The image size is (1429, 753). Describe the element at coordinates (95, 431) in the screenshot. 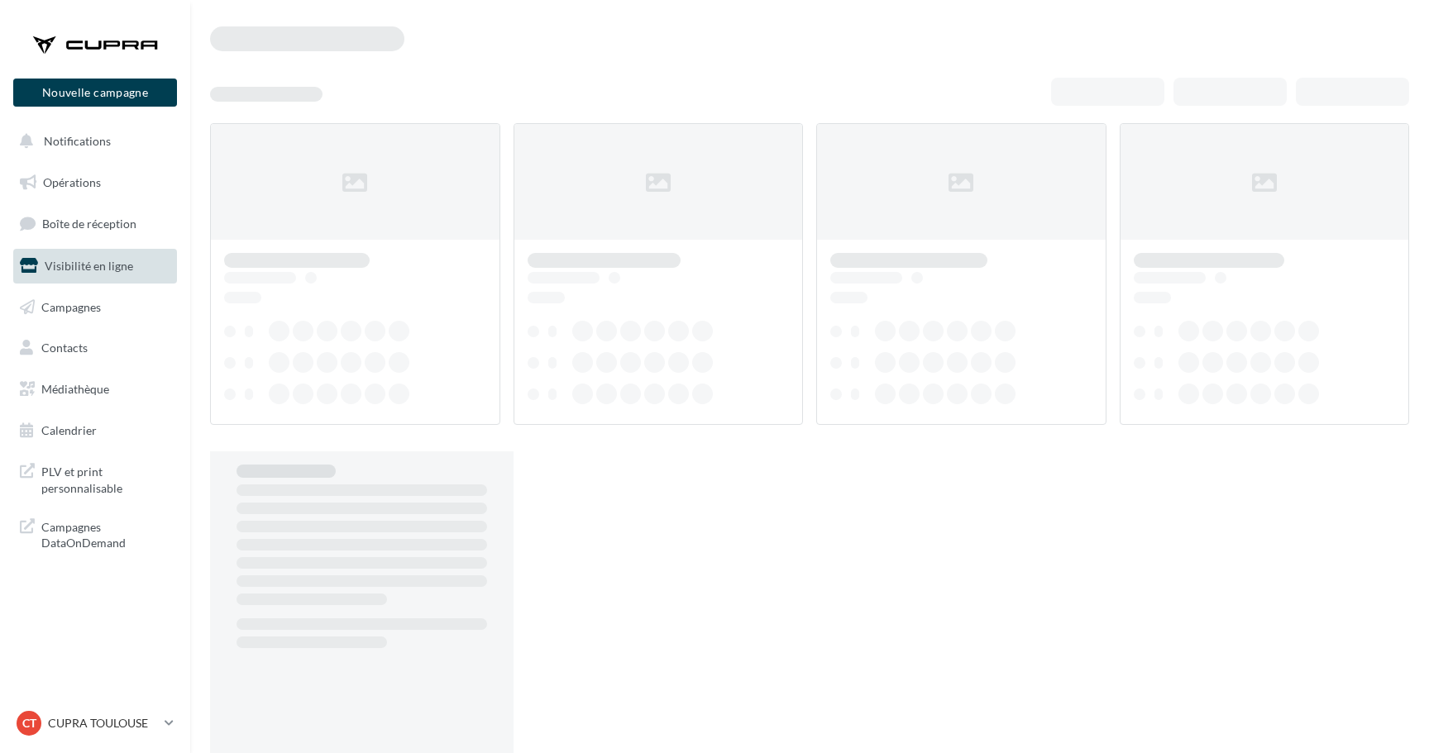

I see `a: Calendrier` at that location.